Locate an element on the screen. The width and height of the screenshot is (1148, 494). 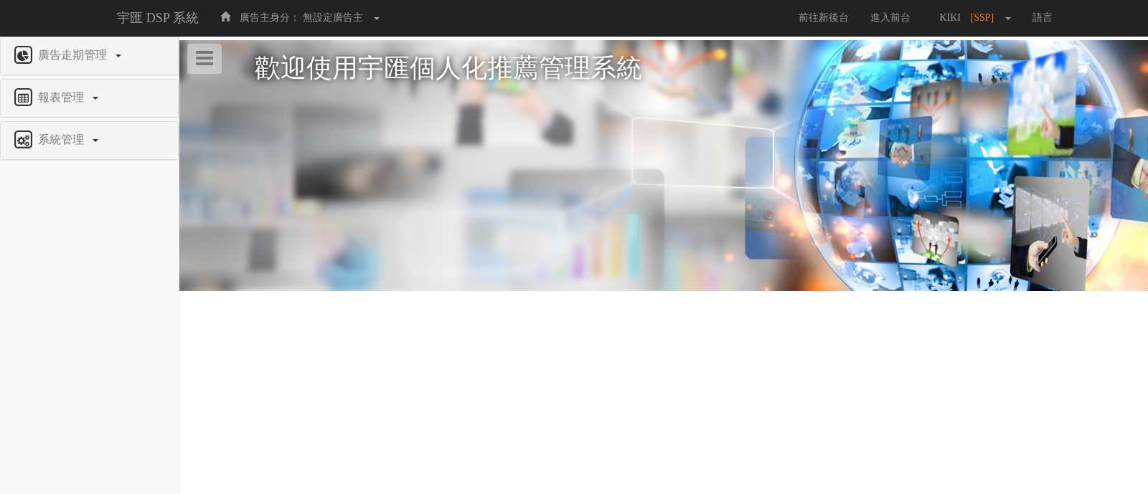
span: KIKI is located at coordinates (950, 17).